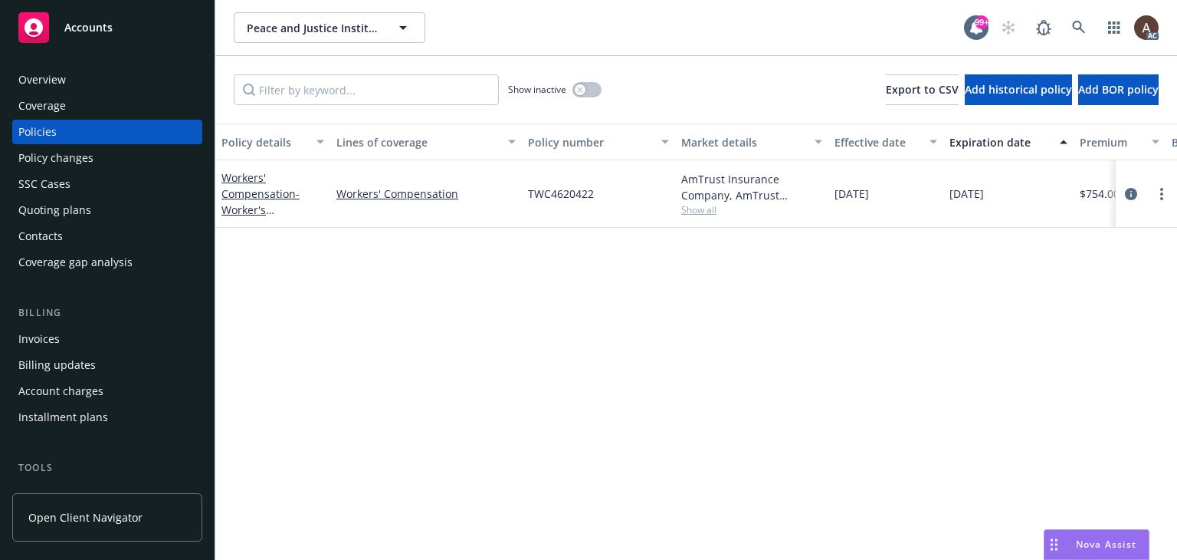  I want to click on a: Overview, so click(107, 80).